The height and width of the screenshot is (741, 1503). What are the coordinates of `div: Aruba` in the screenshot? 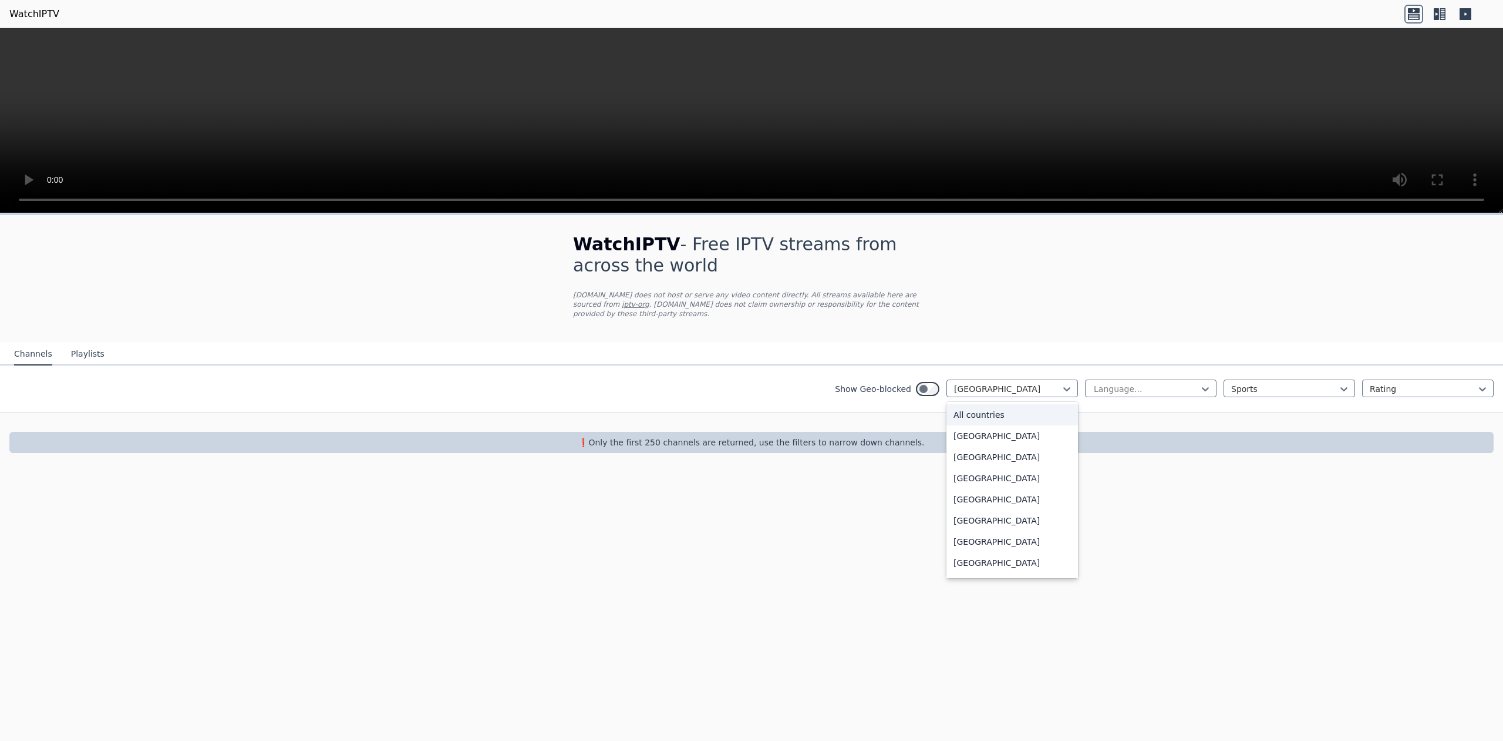 It's located at (1012, 584).